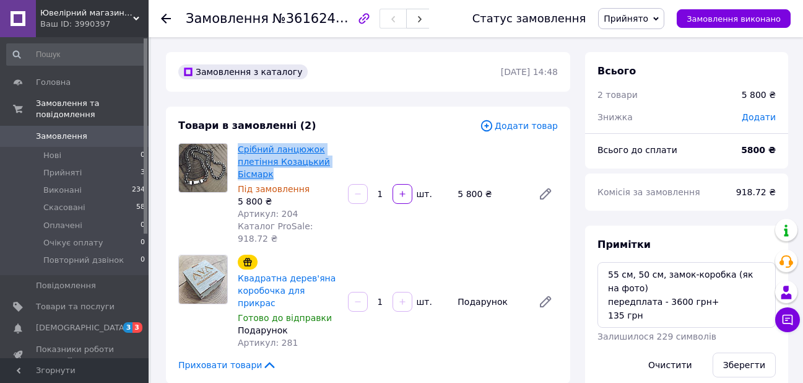 This screenshot has height=383, width=803. What do you see at coordinates (637, 150) in the screenshot?
I see `span: Всього до сплати` at bounding box center [637, 150].